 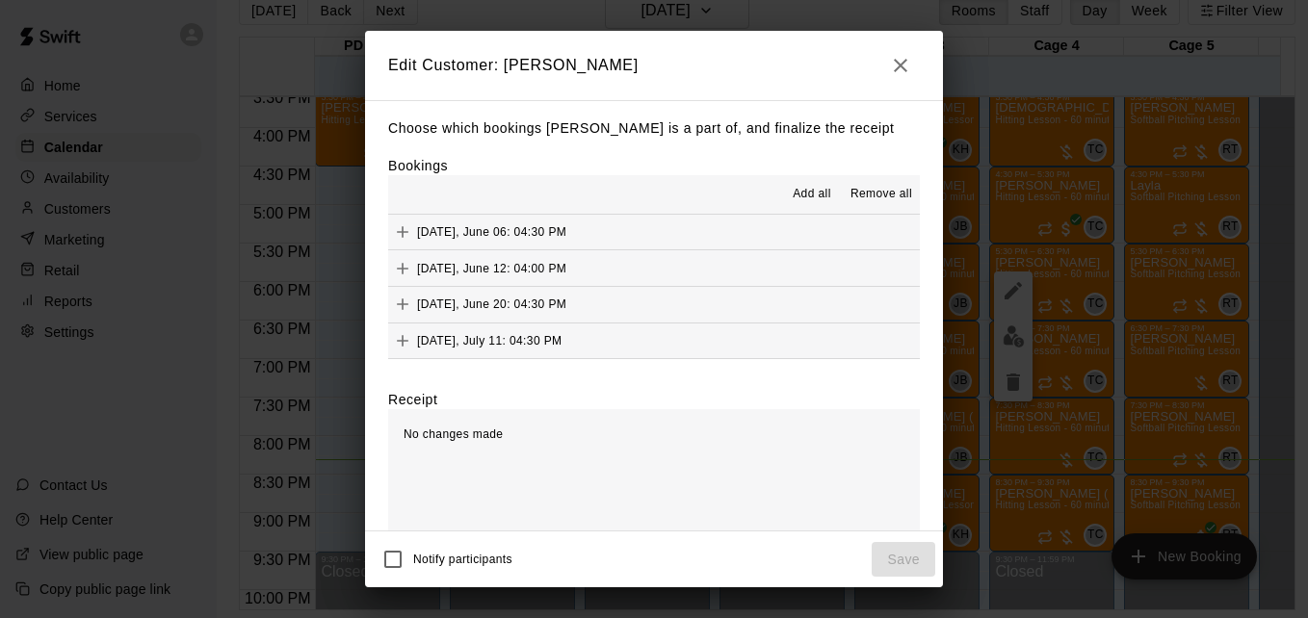 I want to click on span: Remove all, so click(x=881, y=195).